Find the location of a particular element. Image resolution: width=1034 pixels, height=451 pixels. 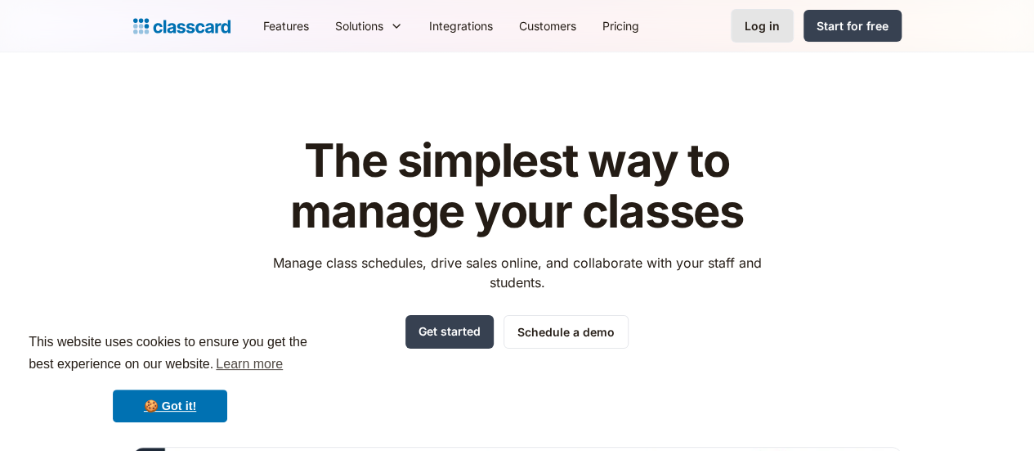

a: dismiss cookie message is located at coordinates (170, 406).